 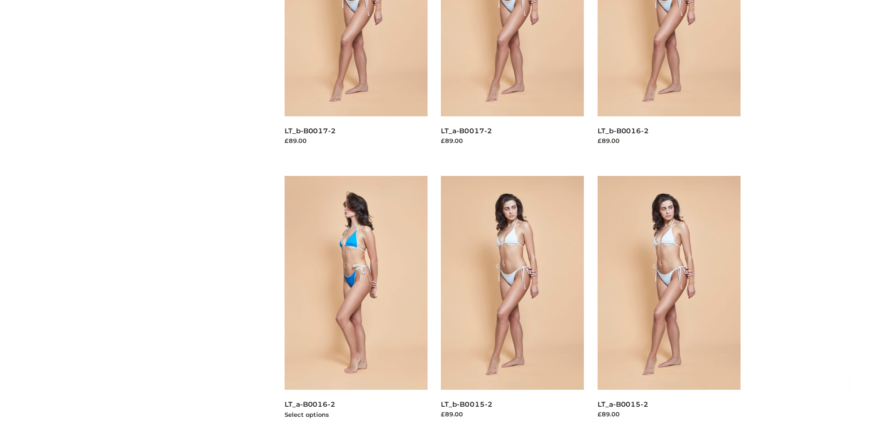 I want to click on a: LT_b-B0016-2, so click(x=623, y=131).